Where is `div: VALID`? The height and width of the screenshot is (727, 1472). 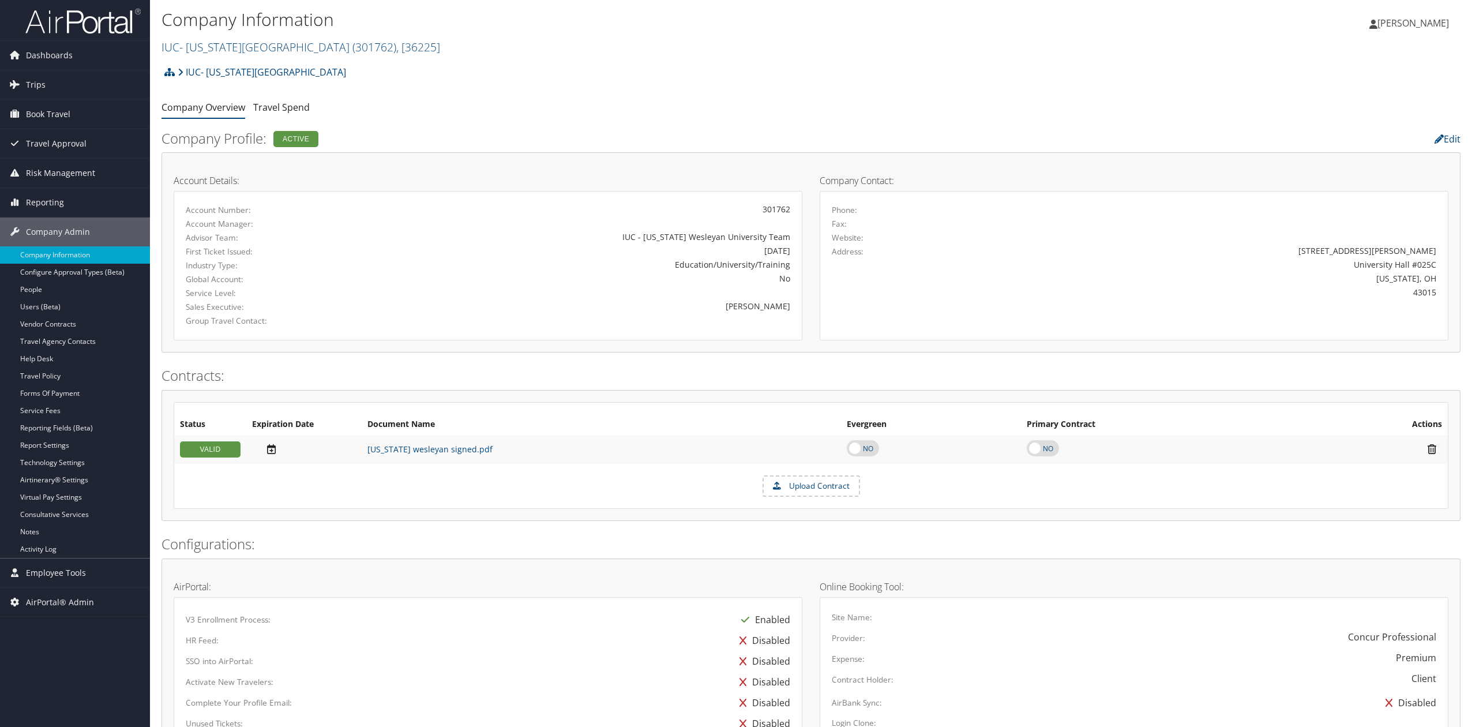
div: VALID is located at coordinates (210, 449).